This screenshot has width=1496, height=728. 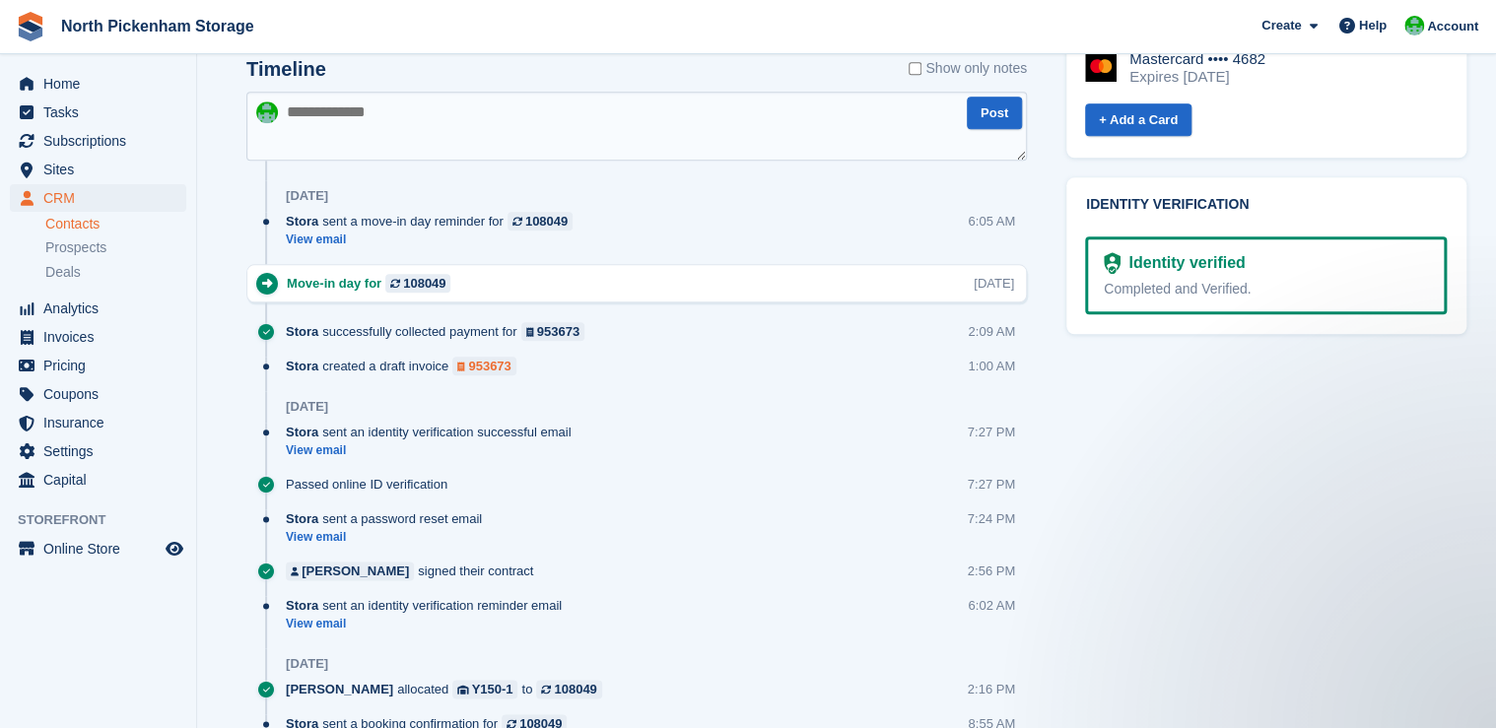 I want to click on div: signed their contract, so click(x=414, y=570).